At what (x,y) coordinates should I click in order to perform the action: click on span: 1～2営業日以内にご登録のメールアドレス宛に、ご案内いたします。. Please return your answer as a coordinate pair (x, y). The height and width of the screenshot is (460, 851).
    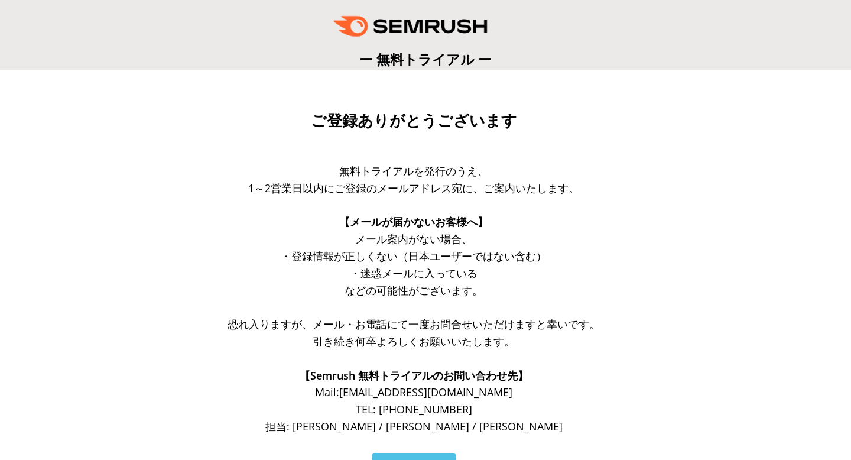
    Looking at the image, I should click on (414, 188).